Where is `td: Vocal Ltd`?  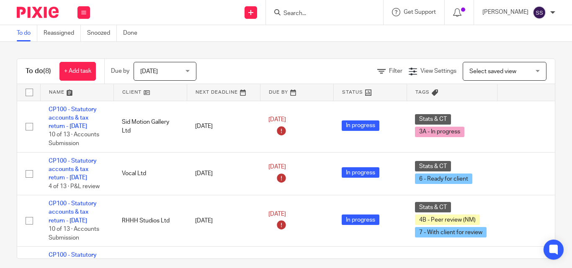
td: Vocal Ltd is located at coordinates (150, 174).